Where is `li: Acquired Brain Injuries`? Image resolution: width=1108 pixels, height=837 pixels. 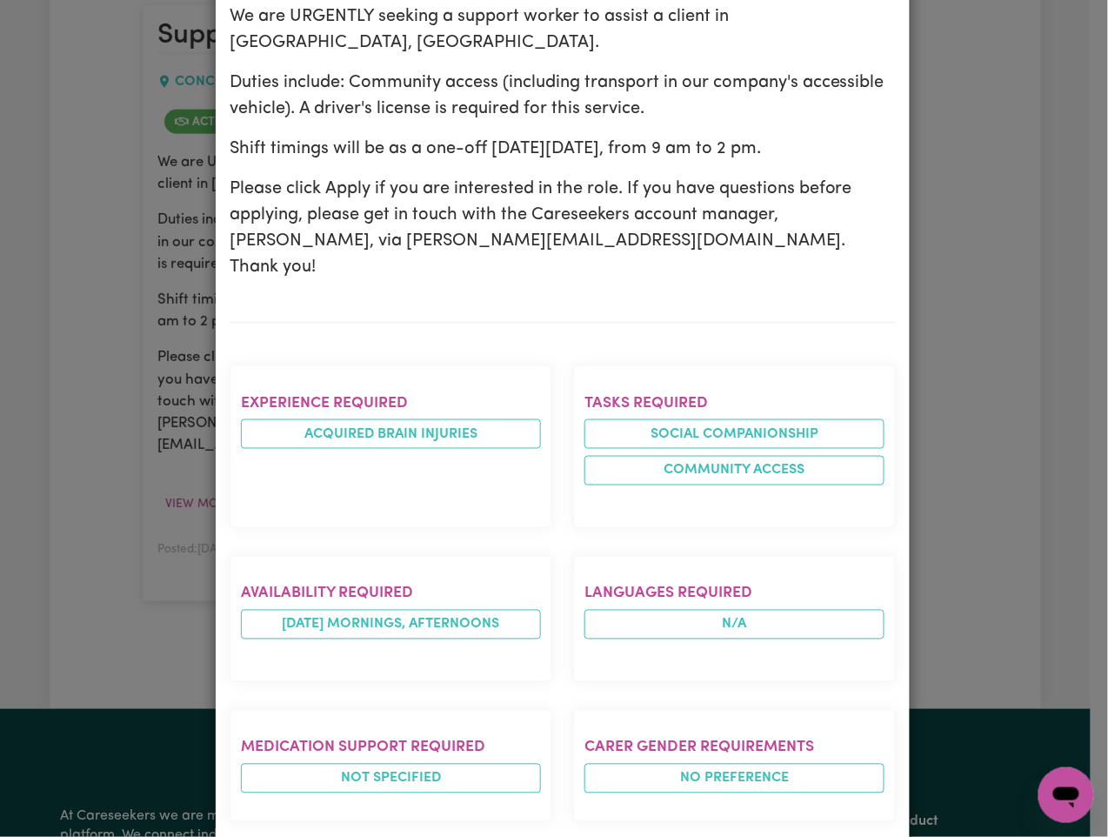
li: Acquired Brain Injuries is located at coordinates (390, 434).